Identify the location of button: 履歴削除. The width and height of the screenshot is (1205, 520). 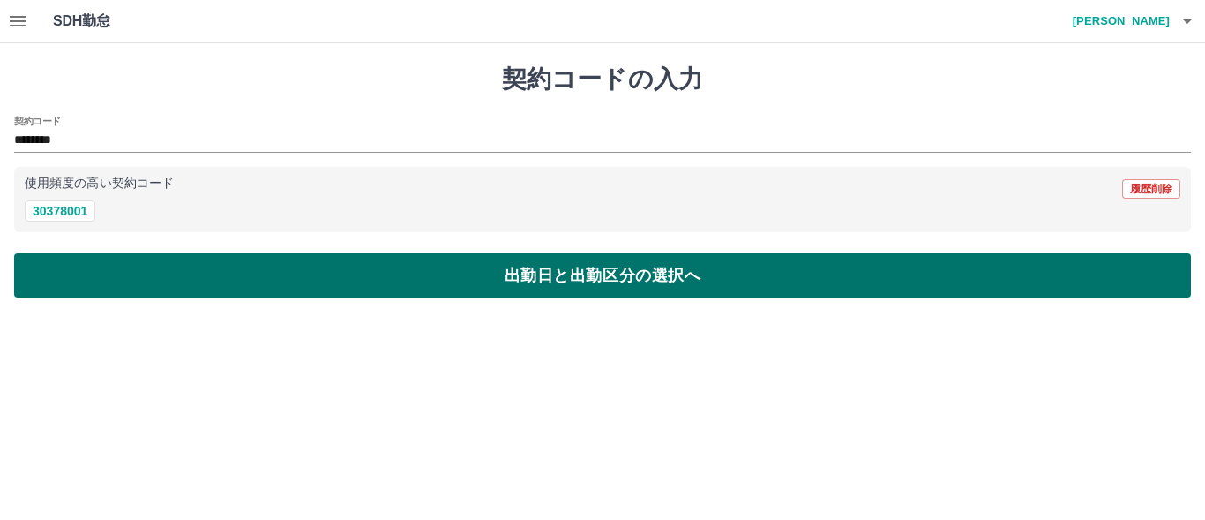
(1151, 189).